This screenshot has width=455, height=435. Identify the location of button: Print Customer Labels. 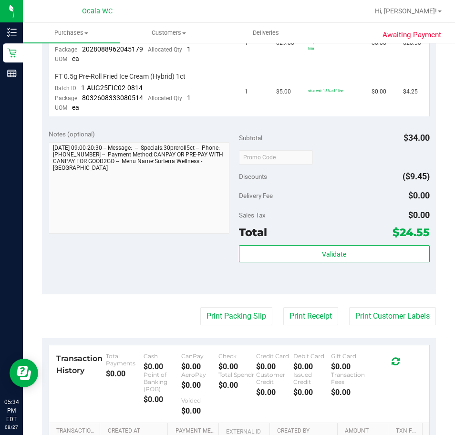
(392, 316).